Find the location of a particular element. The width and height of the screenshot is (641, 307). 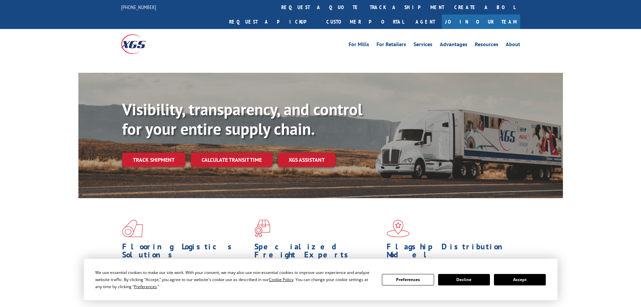

div: We use essential cookies to make our site work. With your consent, we may also use non-essential ... is located at coordinates (235, 279).